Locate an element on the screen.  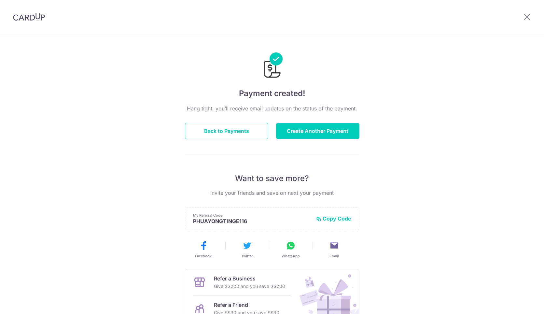
p: Refer a Business is located at coordinates (250, 279).